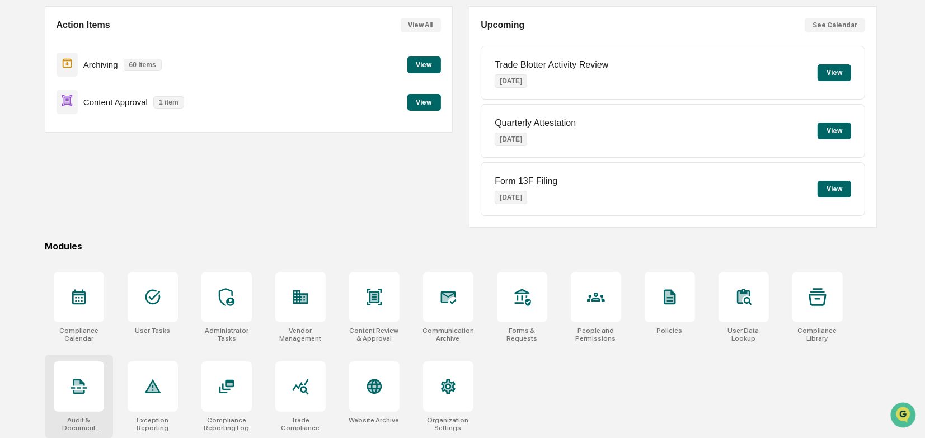 This screenshot has width=925, height=438. I want to click on div: Website Archive, so click(374, 420).